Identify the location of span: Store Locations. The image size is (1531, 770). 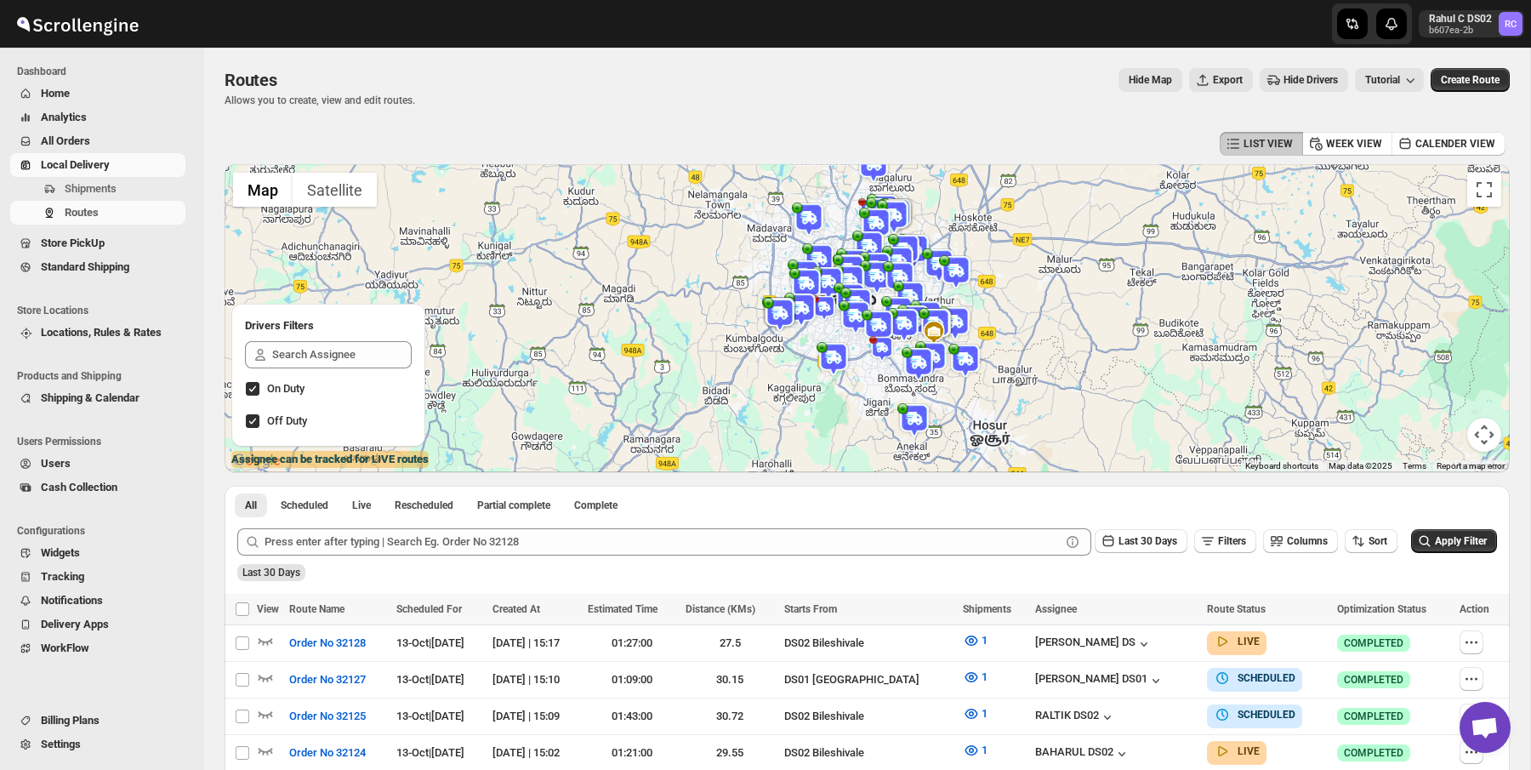
(105, 310).